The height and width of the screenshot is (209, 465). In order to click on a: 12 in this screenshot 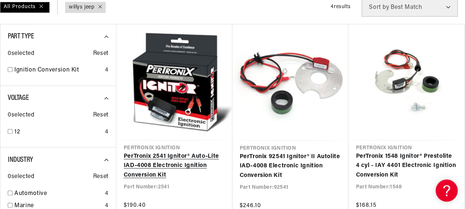, I will do `click(58, 132)`.